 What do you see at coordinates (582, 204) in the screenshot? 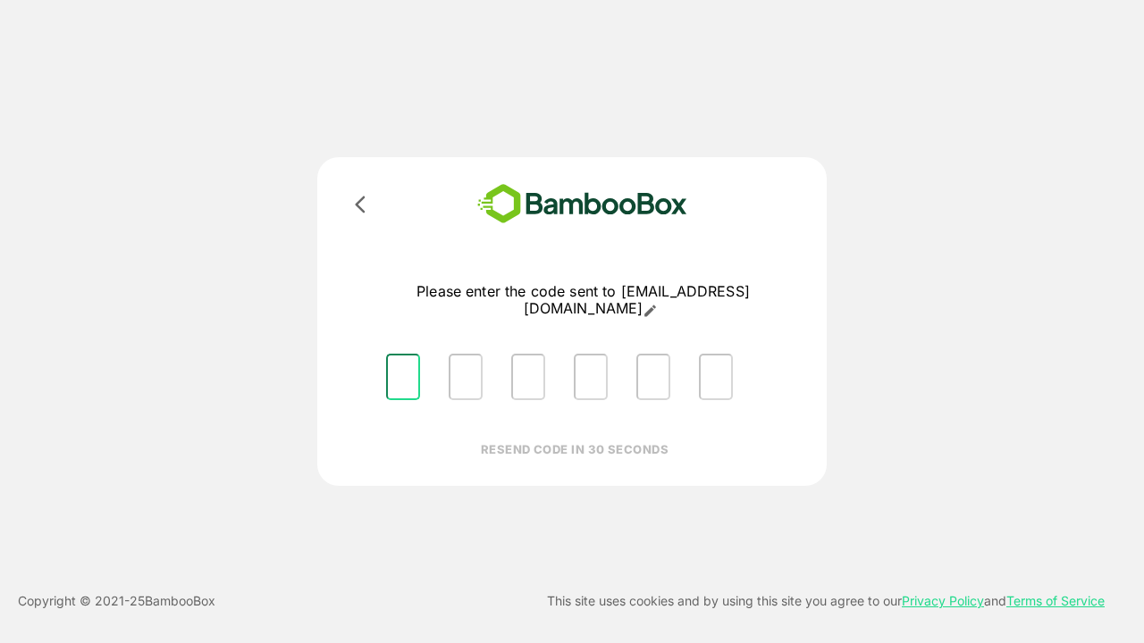
I see `img: bamboobox` at bounding box center [582, 204].